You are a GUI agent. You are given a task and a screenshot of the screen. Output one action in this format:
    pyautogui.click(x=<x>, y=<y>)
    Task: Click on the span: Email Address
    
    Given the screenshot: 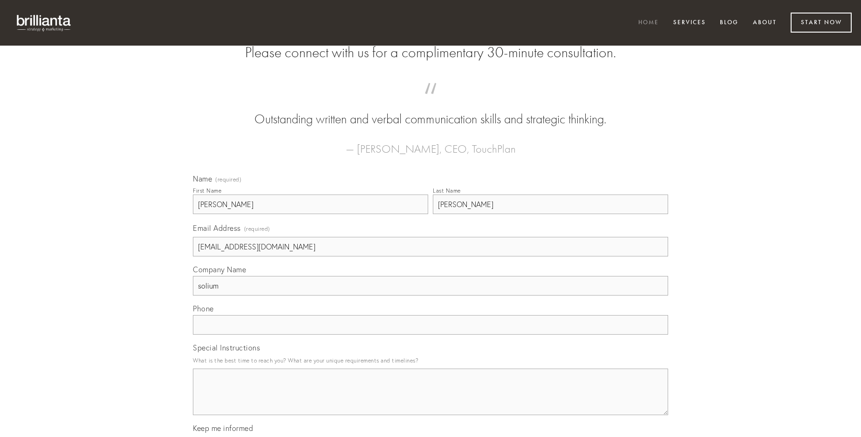 What is the action you would take?
    pyautogui.click(x=217, y=228)
    